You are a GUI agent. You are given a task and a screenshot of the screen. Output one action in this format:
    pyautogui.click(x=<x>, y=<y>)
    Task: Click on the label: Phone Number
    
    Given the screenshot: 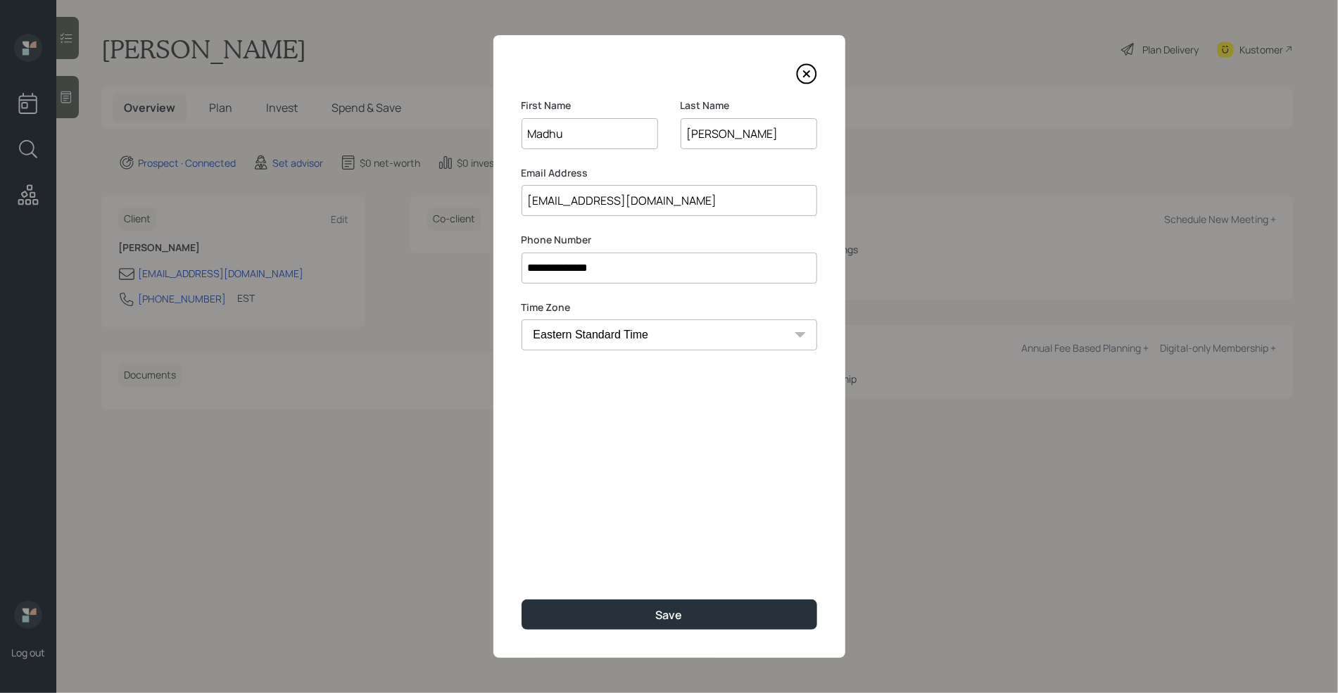 What is the action you would take?
    pyautogui.click(x=670, y=240)
    